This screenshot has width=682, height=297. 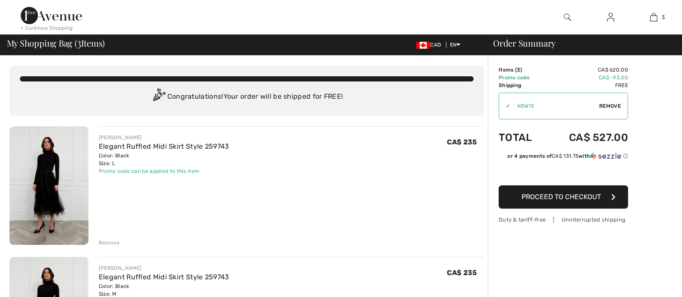 I want to click on td: Promo code, so click(x=522, y=78).